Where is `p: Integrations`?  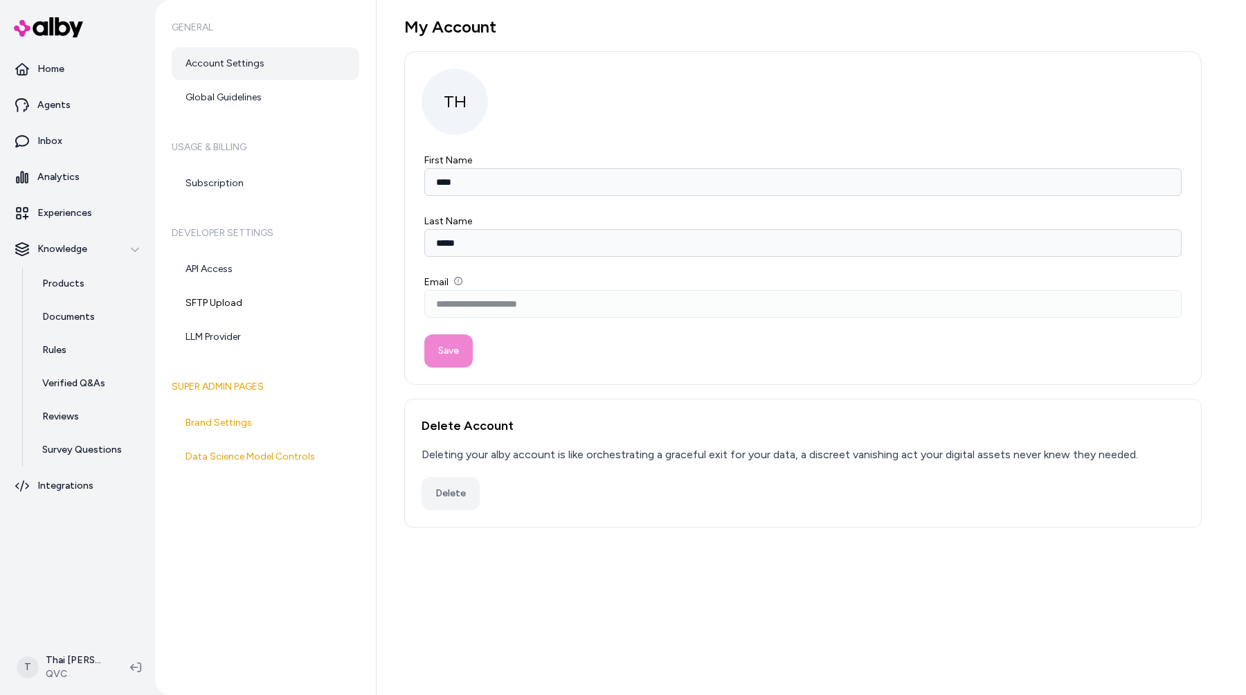
p: Integrations is located at coordinates (65, 486).